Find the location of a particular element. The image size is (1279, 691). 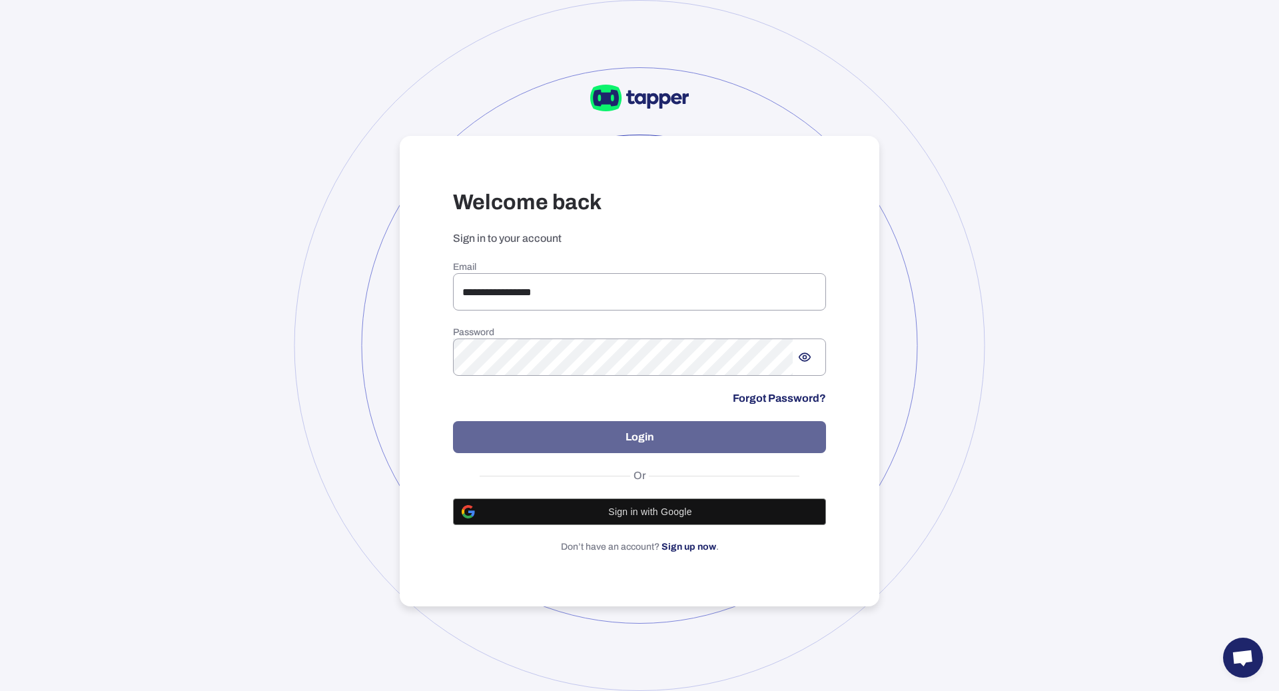

p: Don’t have an account? . is located at coordinates (639, 547).